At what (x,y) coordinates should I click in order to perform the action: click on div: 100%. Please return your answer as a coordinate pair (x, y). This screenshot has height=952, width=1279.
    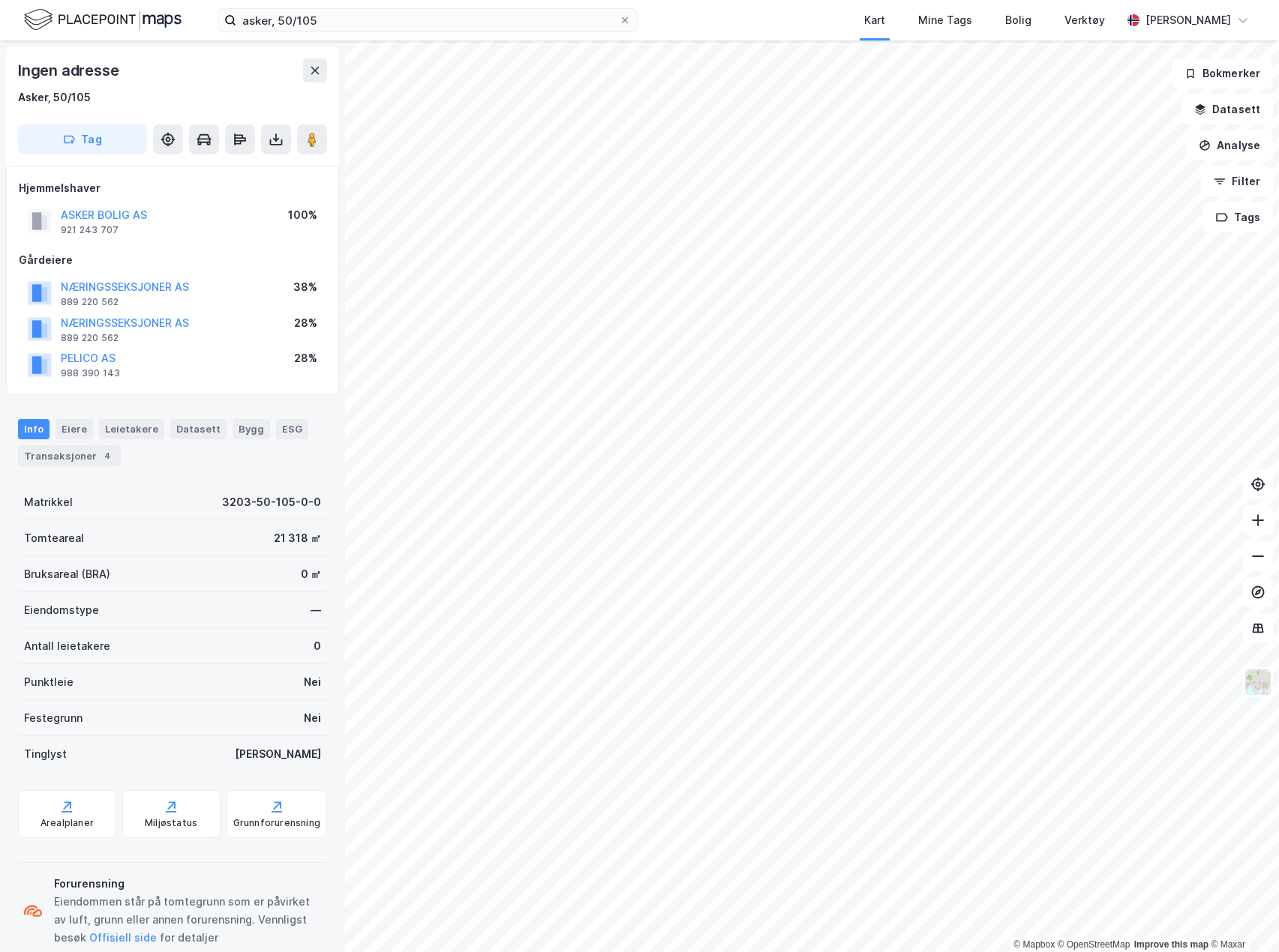
    Looking at the image, I should click on (302, 215).